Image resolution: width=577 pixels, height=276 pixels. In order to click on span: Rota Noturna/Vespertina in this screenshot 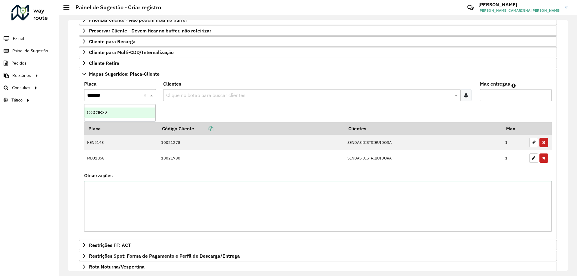, I will do `click(117, 267)`.